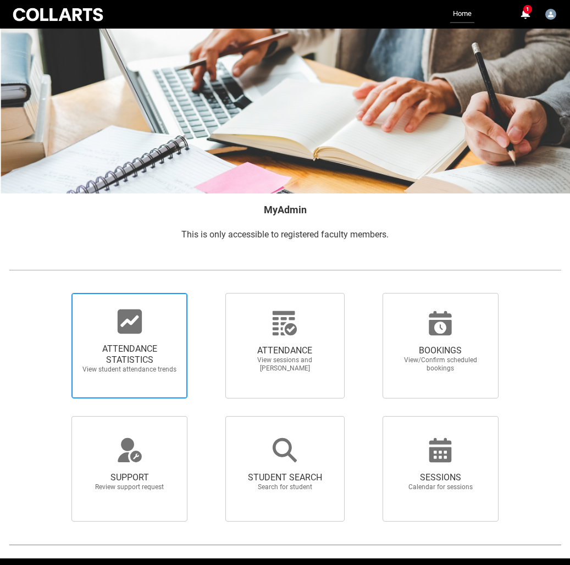  Describe the element at coordinates (130, 478) in the screenshot. I see `span: SUPPORT` at that location.